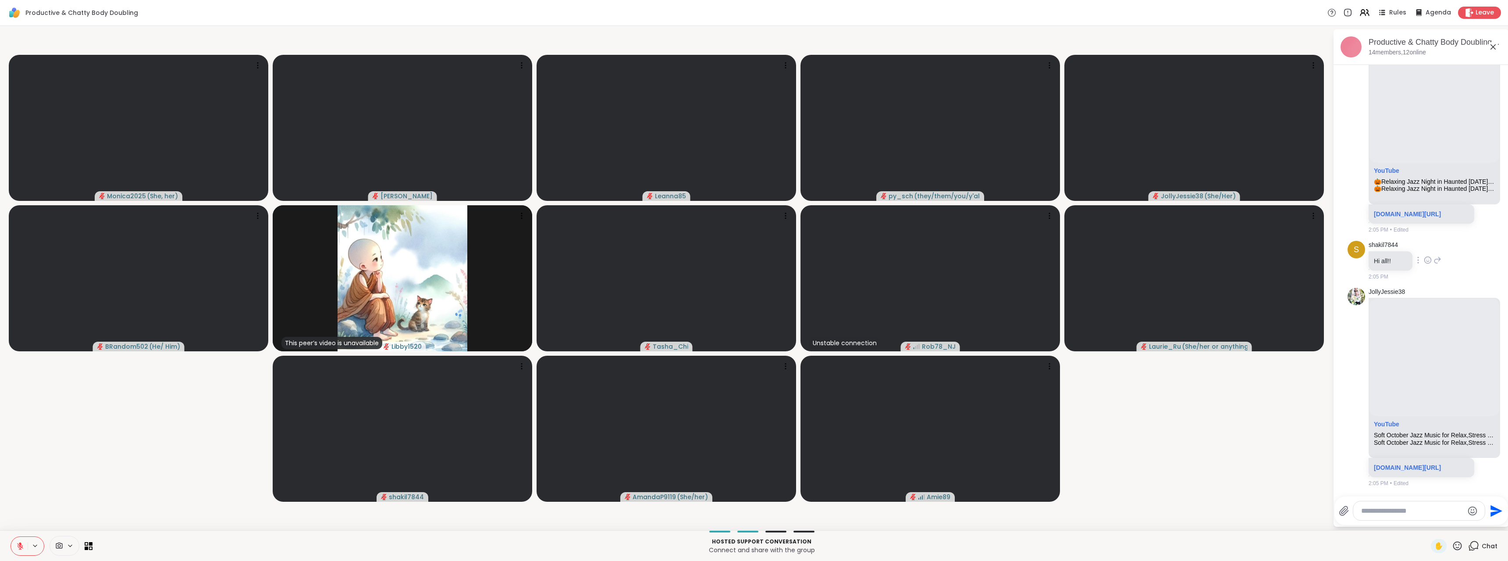  What do you see at coordinates (670, 346) in the screenshot?
I see `span: Tasha_Chi` at bounding box center [670, 346].